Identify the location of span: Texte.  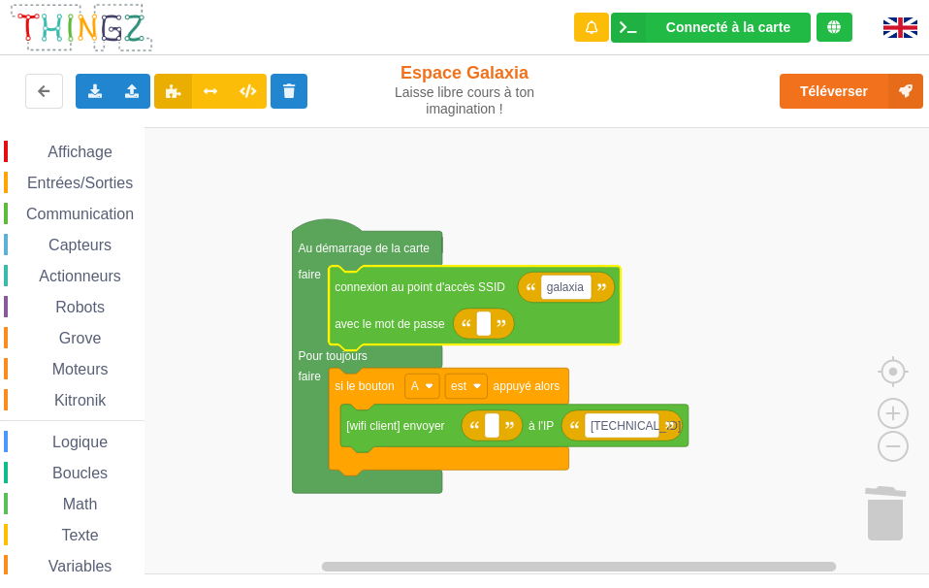
(80, 534).